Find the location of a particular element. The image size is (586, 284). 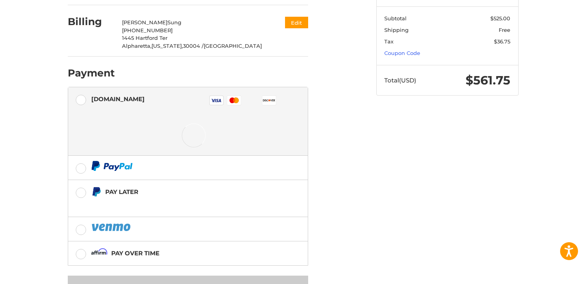

span: $36.75 is located at coordinates (502, 41).